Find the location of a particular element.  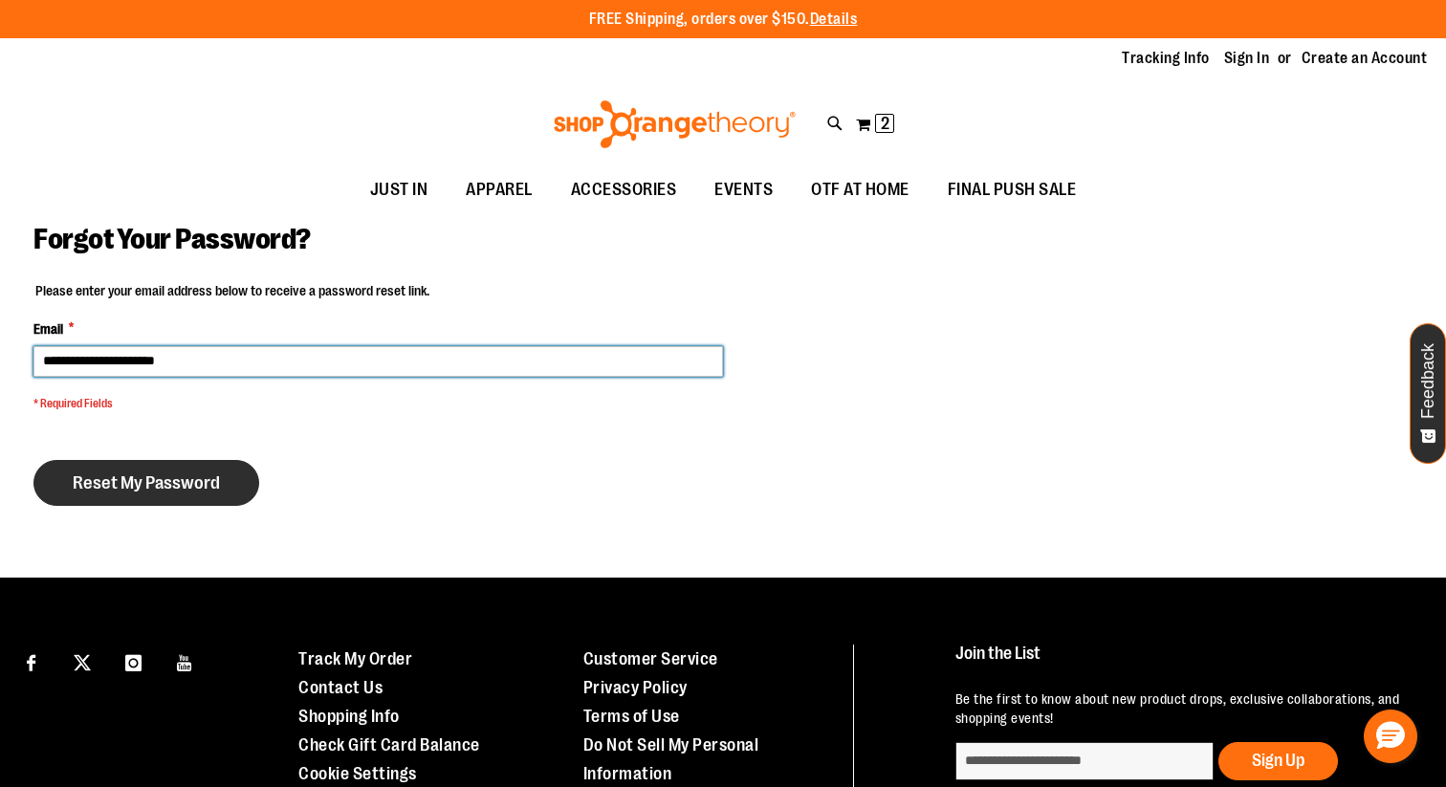

button: Reset My Password is located at coordinates (146, 483).